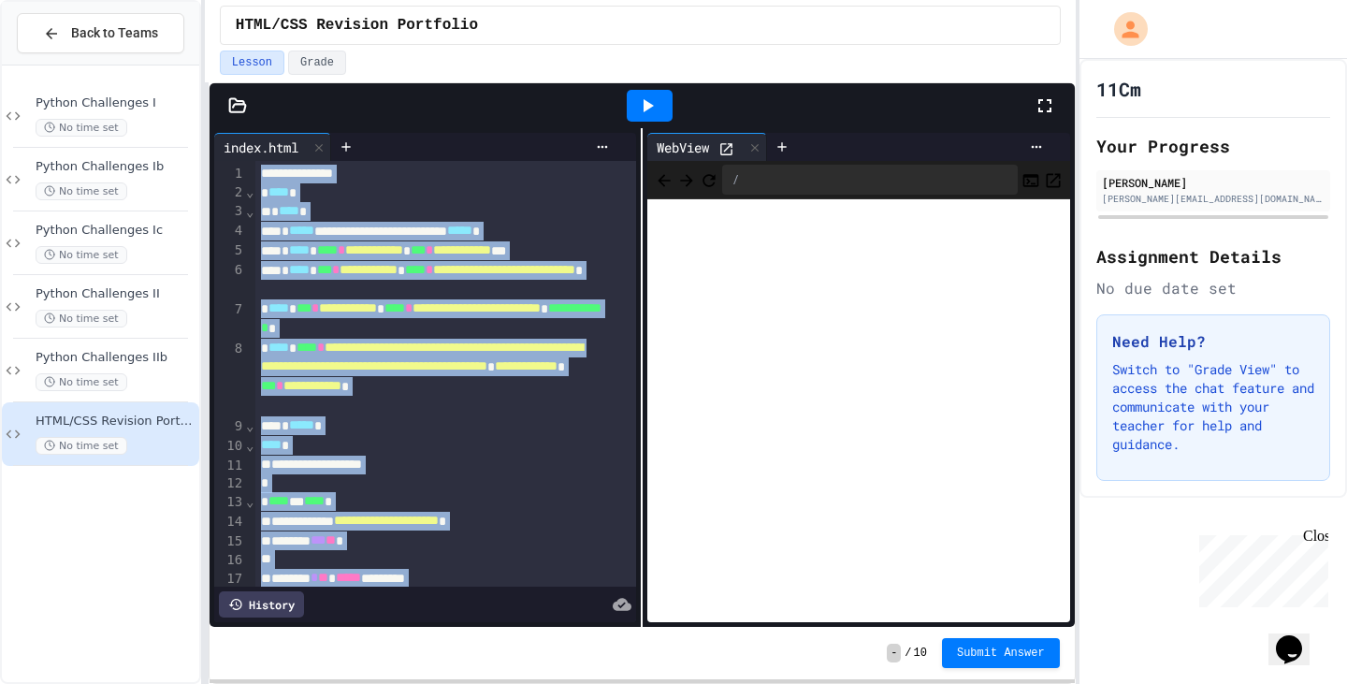  Describe the element at coordinates (115, 103) in the screenshot. I see `span: Python Challenges I` at that location.